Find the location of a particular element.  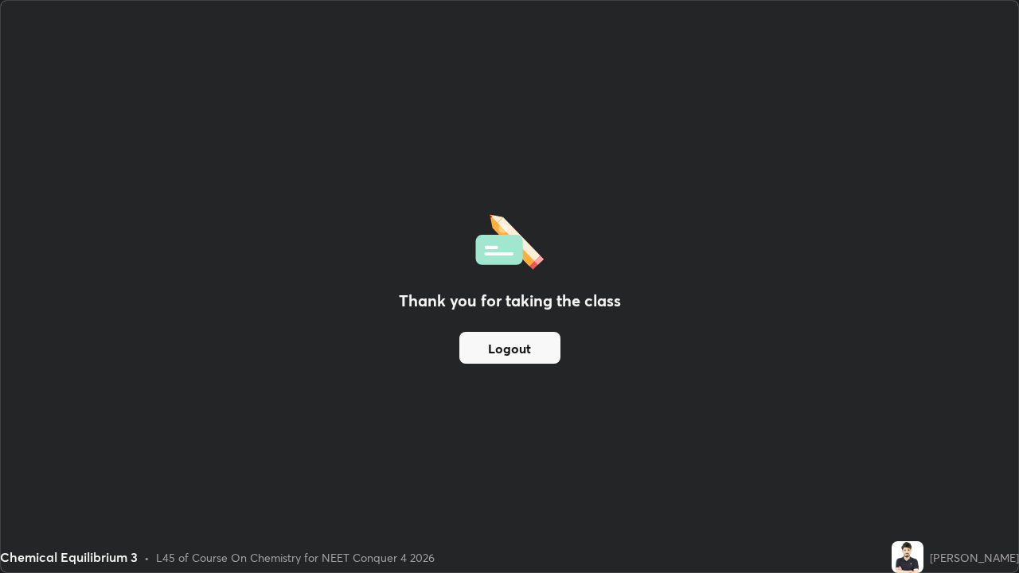

img: ed93aa93ecdd49c4b93ebe84955b18c8.png is located at coordinates (908, 557).